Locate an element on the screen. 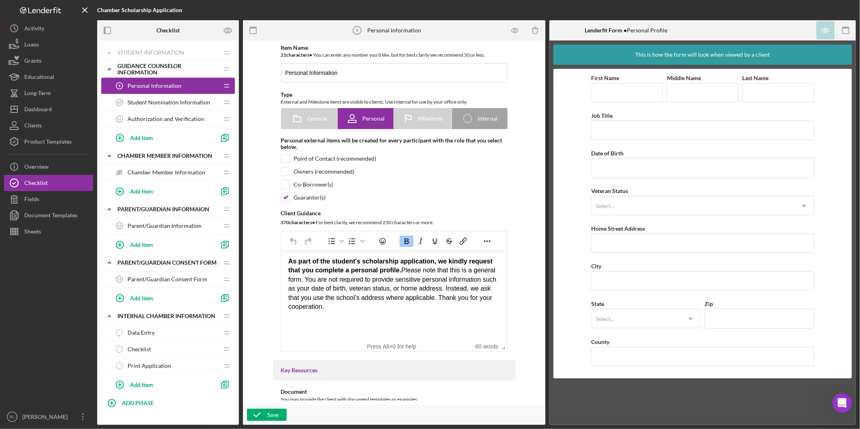  tspan: 12 is located at coordinates (119, 226).